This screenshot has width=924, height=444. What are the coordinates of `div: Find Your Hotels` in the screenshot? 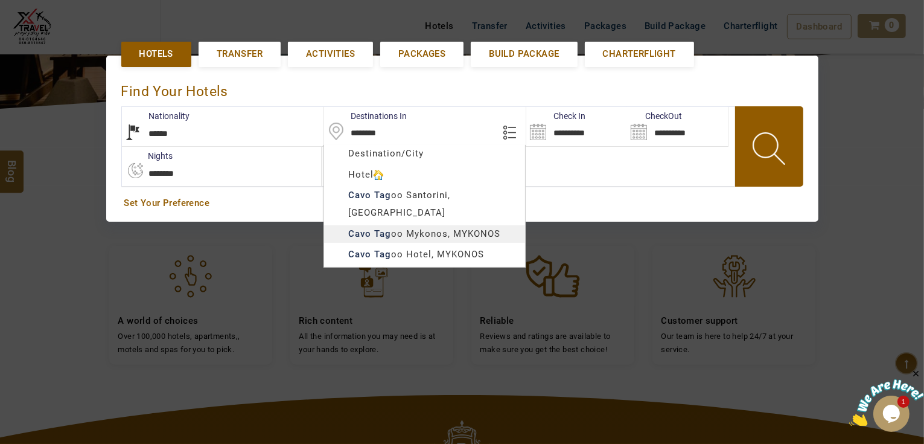 It's located at (462, 88).